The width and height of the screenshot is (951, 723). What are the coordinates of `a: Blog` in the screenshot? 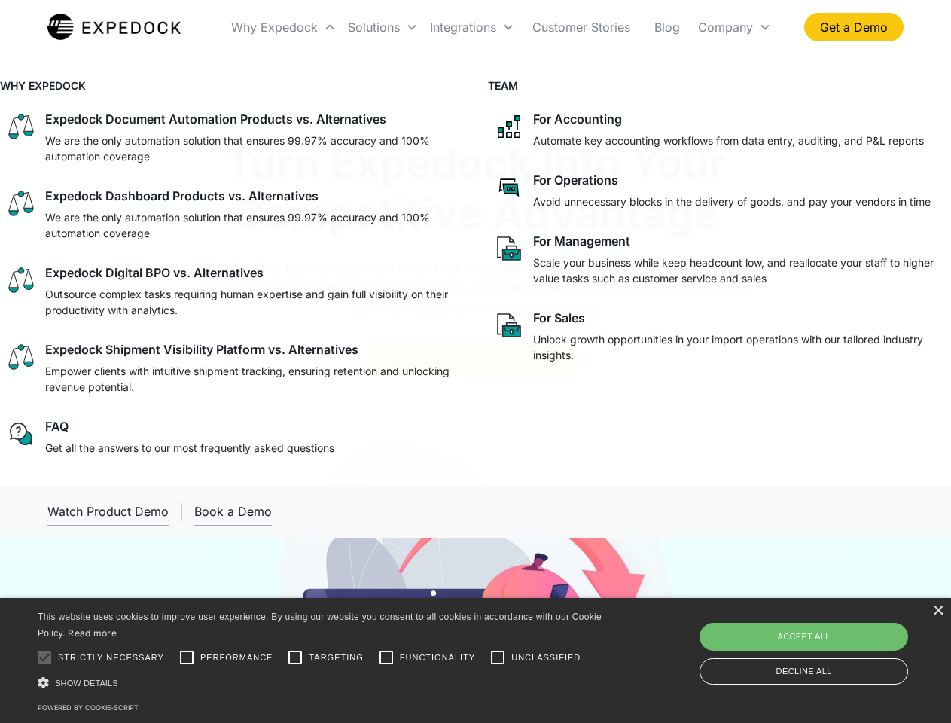 It's located at (667, 27).